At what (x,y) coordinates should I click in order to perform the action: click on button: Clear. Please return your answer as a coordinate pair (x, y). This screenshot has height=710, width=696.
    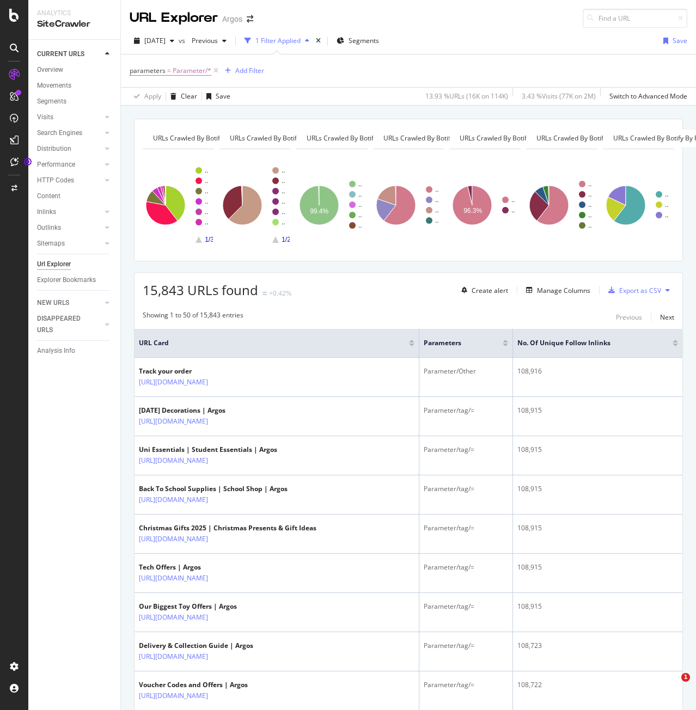
    Looking at the image, I should click on (181, 96).